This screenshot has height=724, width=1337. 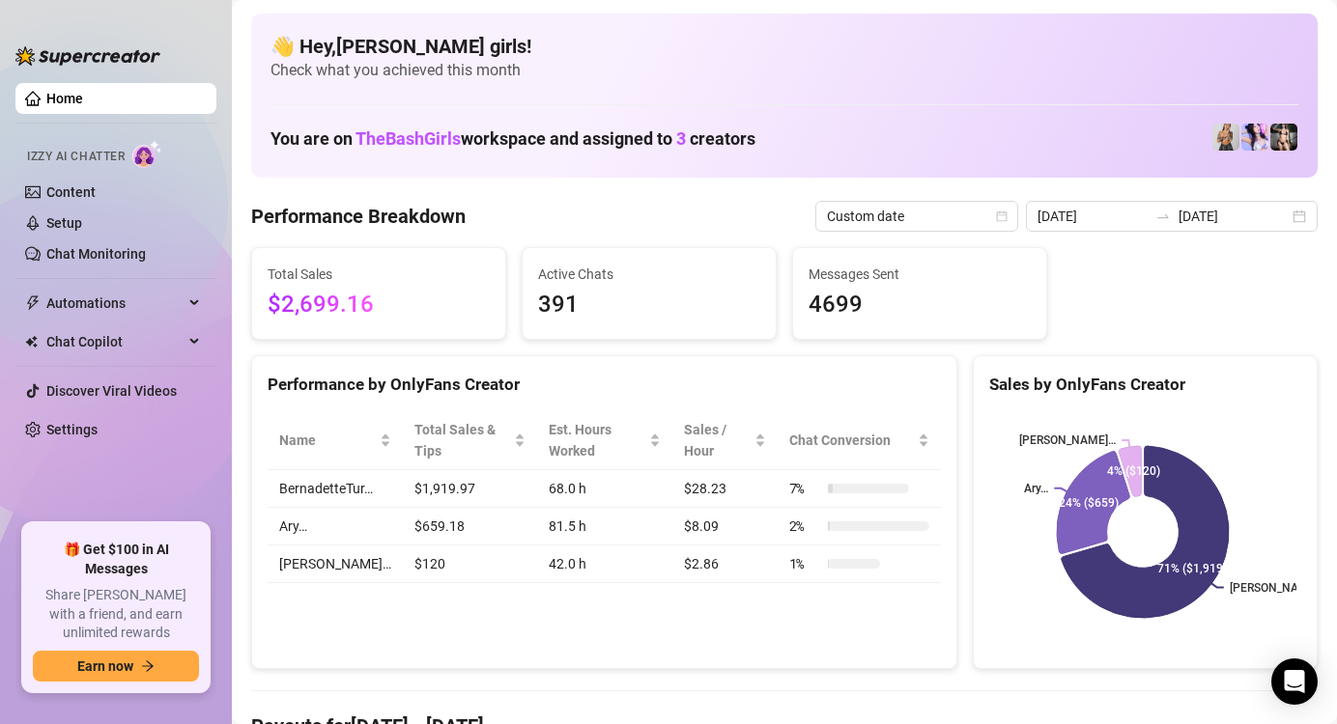 I want to click on th: Name, so click(x=335, y=440).